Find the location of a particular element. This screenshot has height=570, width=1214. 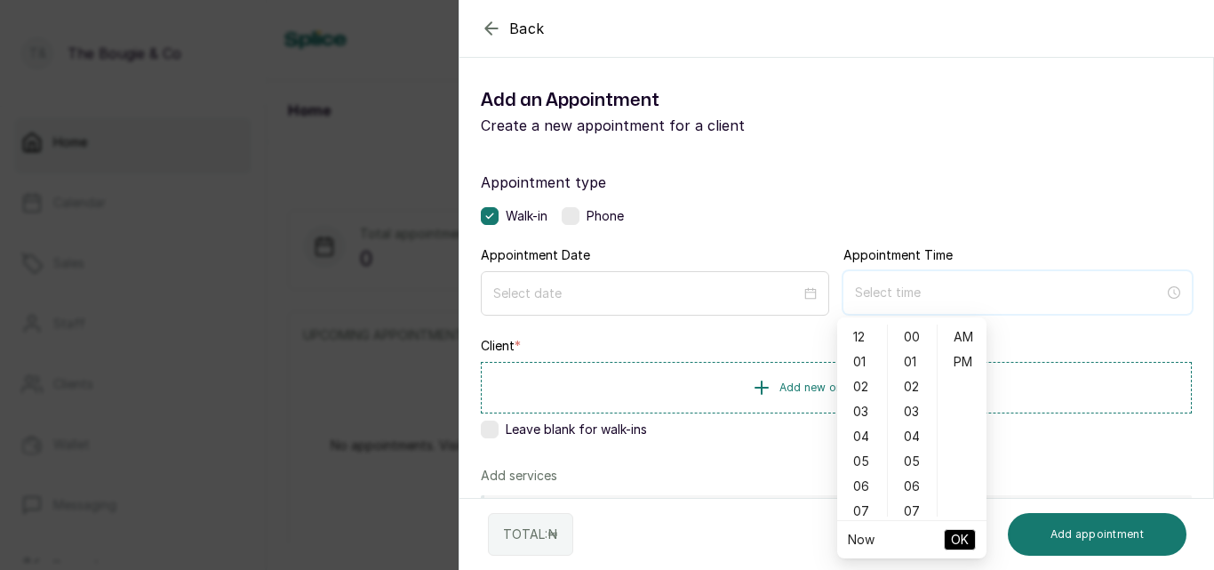

div: 12 is located at coordinates (862, 337).